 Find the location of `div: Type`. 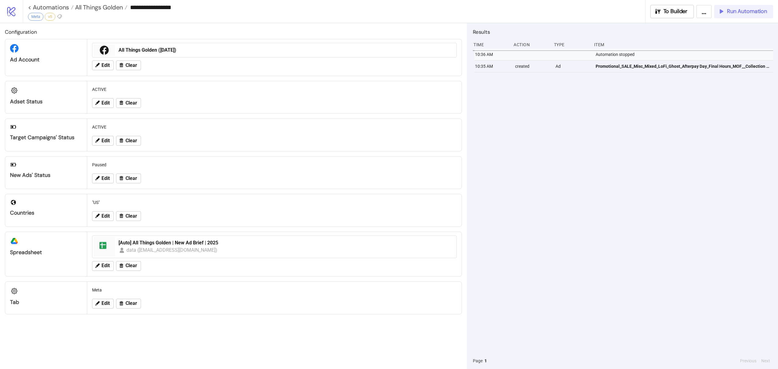

div: Type is located at coordinates (571, 45).